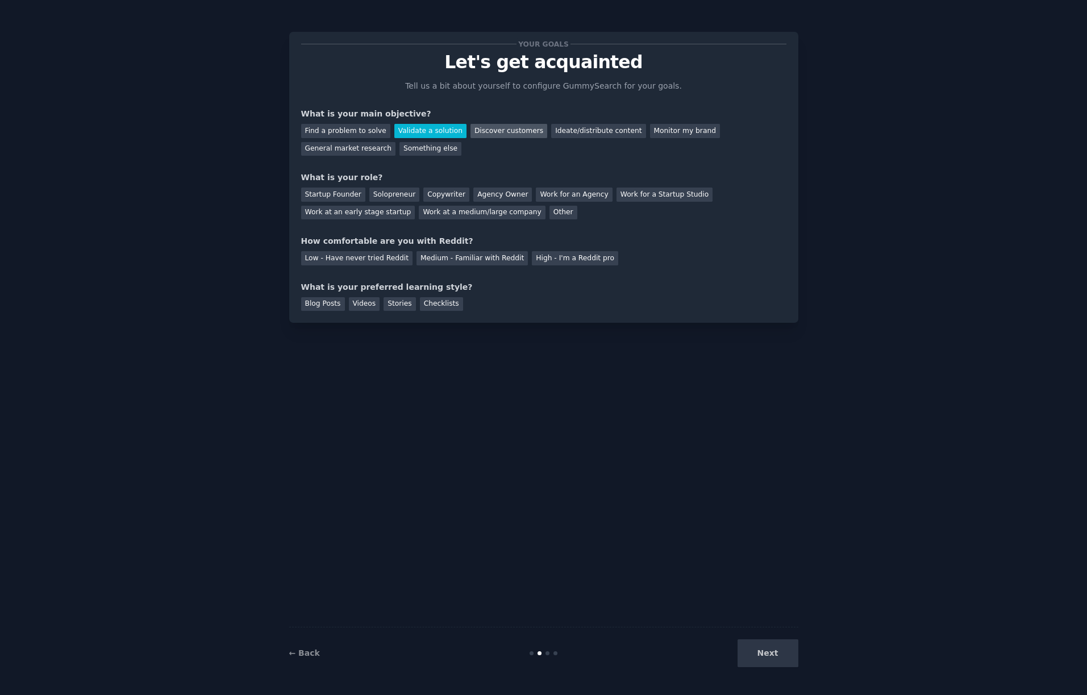 This screenshot has width=1087, height=695. Describe the element at coordinates (544, 241) in the screenshot. I see `div: How comfortable are you with Reddit?` at that location.